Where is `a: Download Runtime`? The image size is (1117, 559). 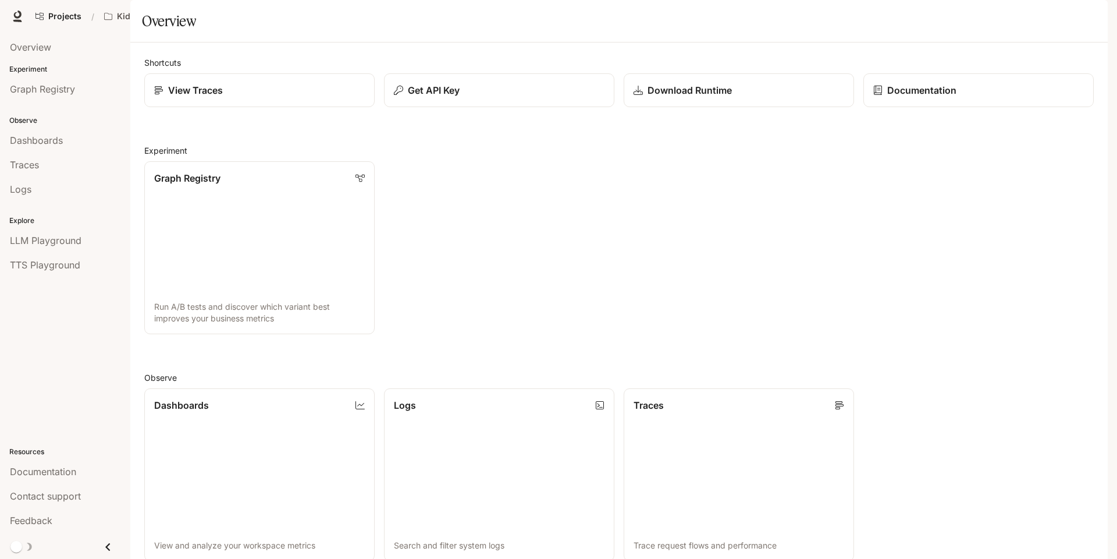
a: Download Runtime is located at coordinates (739, 90).